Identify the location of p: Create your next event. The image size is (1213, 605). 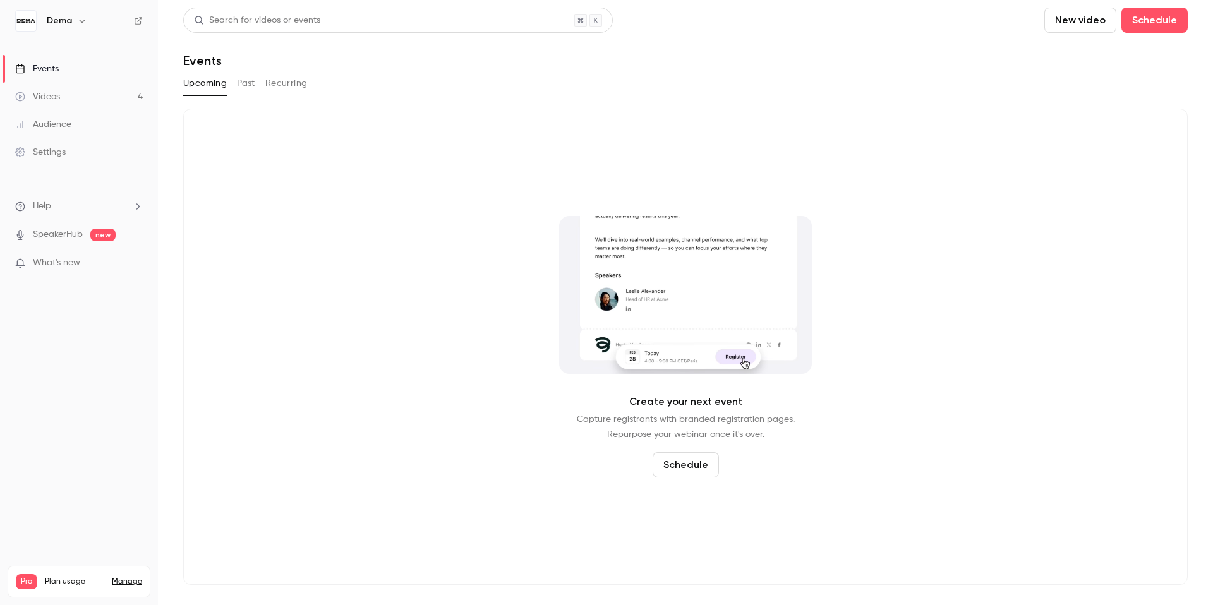
(685, 402).